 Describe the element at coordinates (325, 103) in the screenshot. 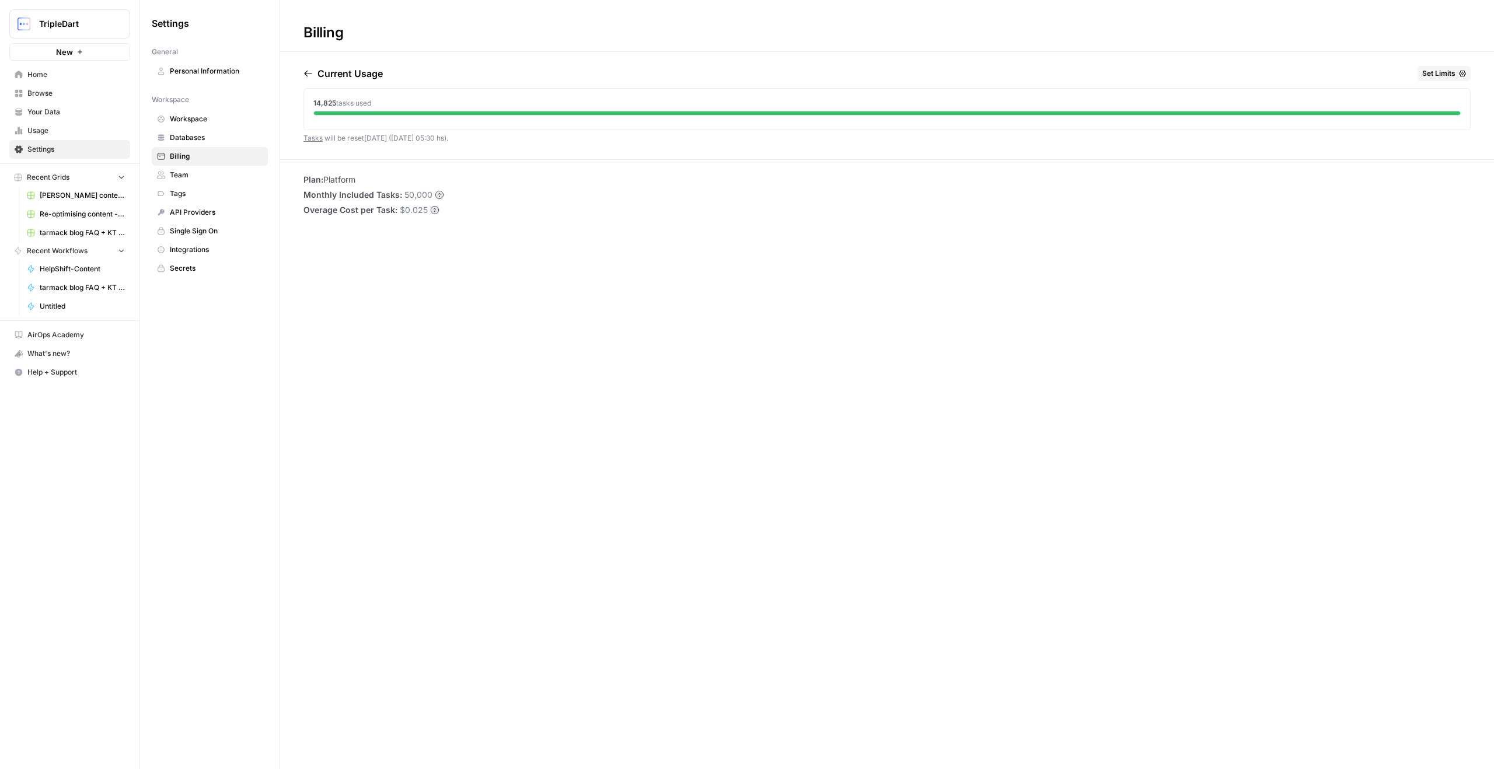

I see `span: 14,825` at that location.